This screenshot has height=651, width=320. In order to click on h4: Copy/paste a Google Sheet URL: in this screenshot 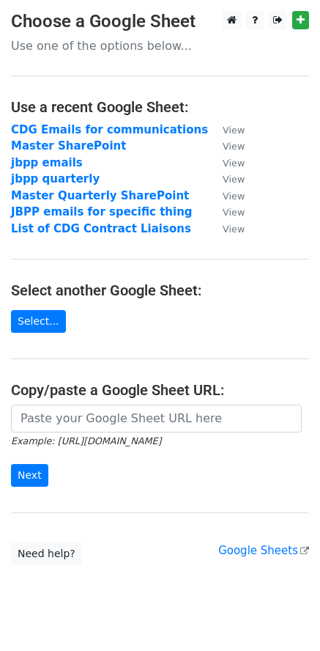, I will do `click(160, 390)`.